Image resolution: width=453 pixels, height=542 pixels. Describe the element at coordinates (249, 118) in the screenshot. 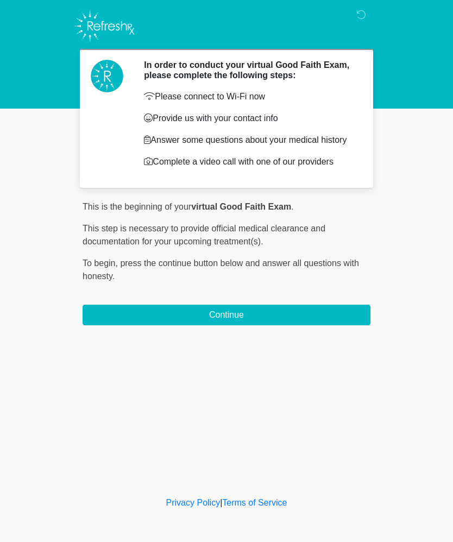

I see `p: Provide us with your contact info` at that location.